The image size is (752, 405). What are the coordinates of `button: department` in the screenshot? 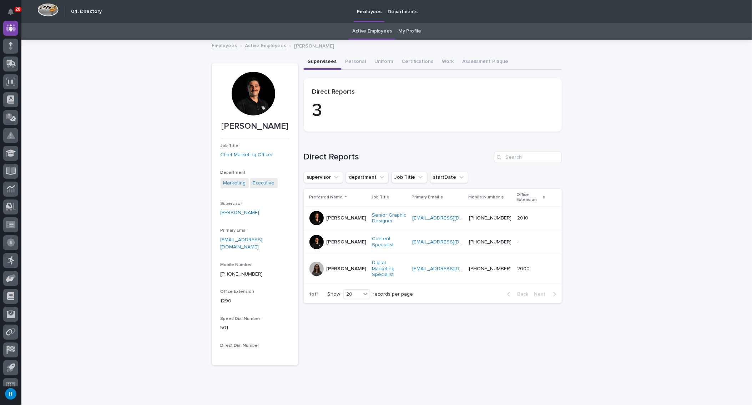 It's located at (367, 177).